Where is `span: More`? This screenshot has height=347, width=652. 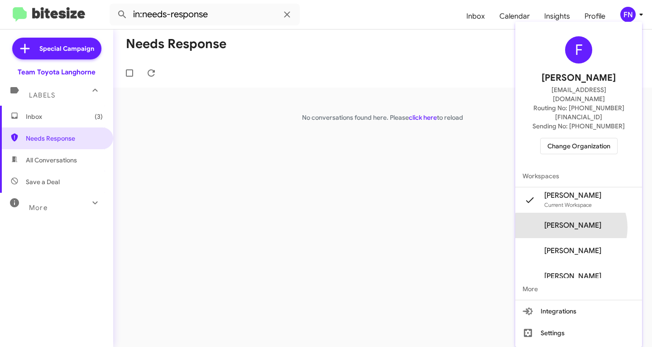 span: More is located at coordinates (579, 289).